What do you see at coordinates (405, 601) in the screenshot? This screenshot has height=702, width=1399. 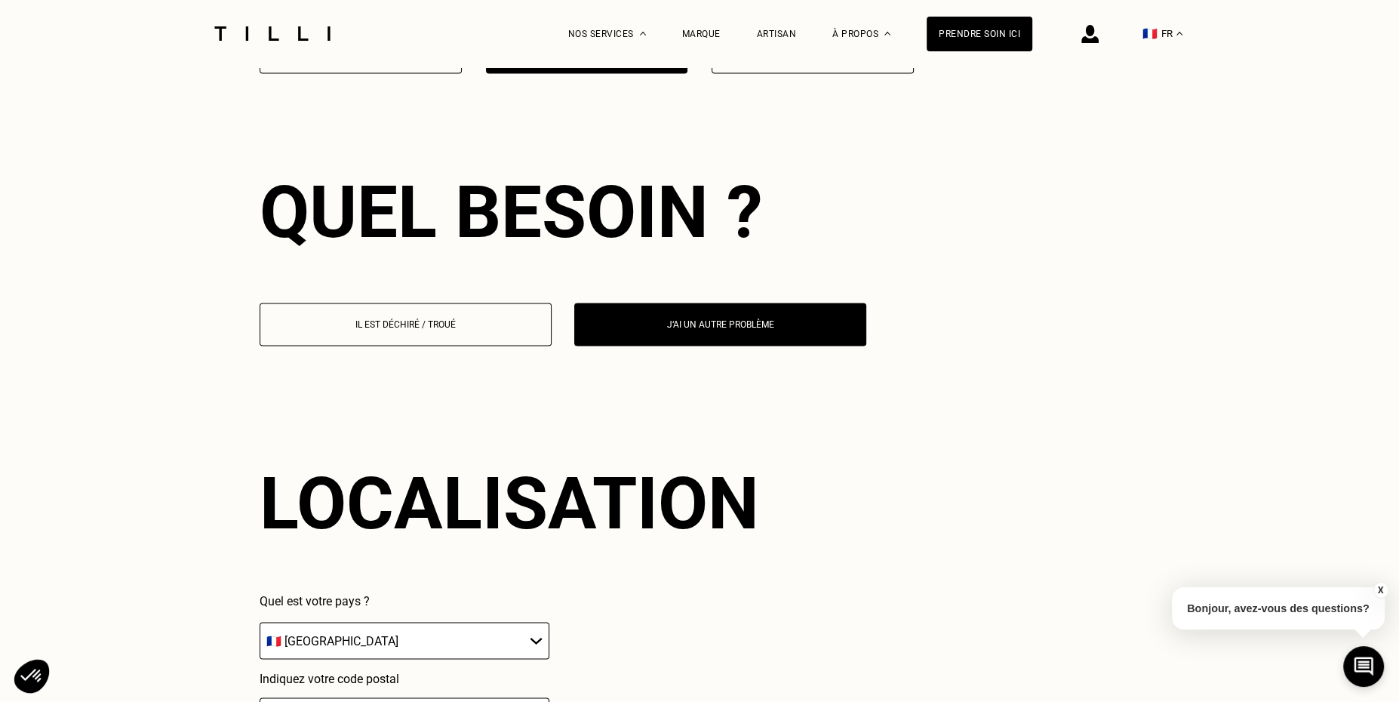 I see `p: Quel est votre pays ?` at bounding box center [405, 601].